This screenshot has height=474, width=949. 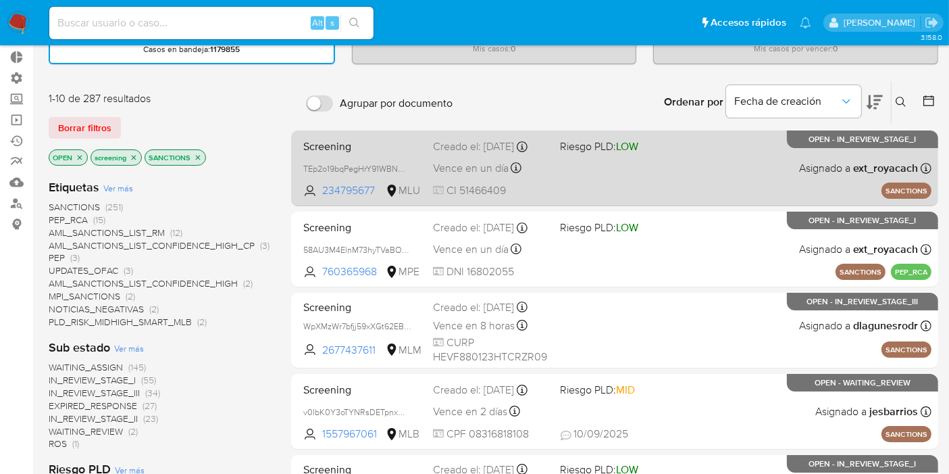 What do you see at coordinates (806, 22) in the screenshot?
I see `a: Notificaciones` at bounding box center [806, 22].